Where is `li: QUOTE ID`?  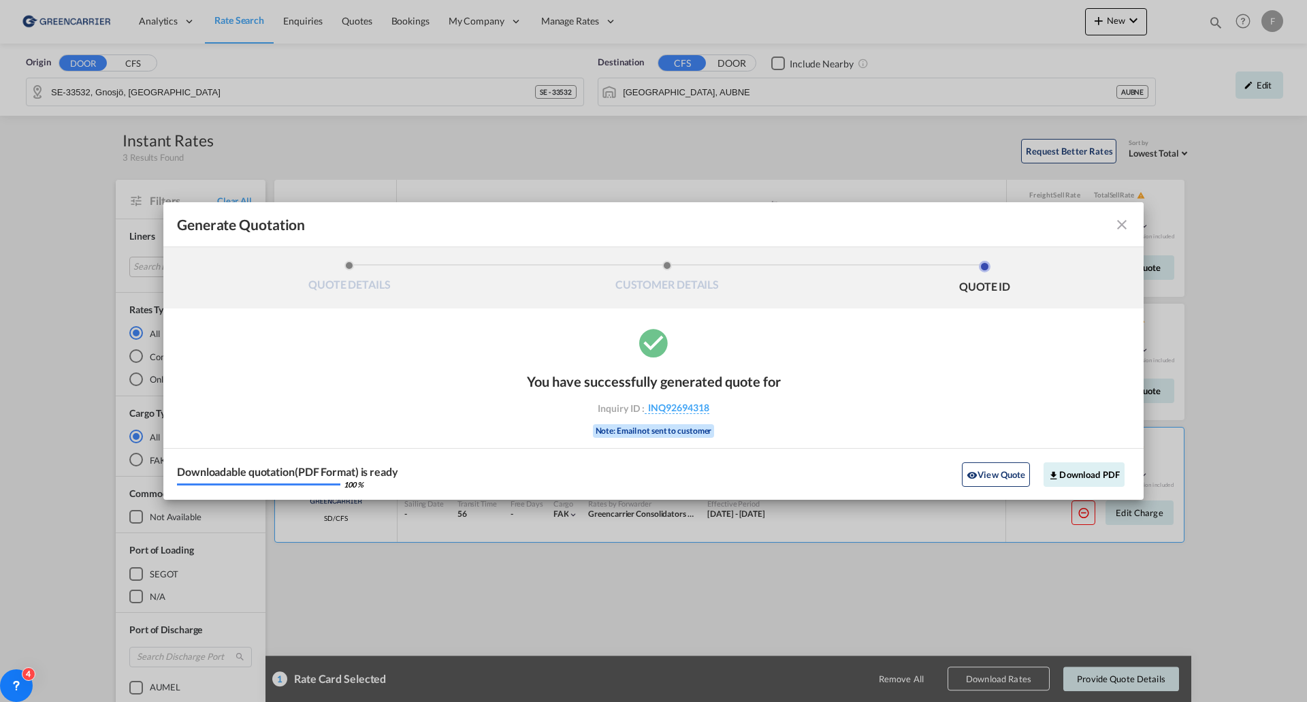
li: QUOTE ID is located at coordinates (984, 279).